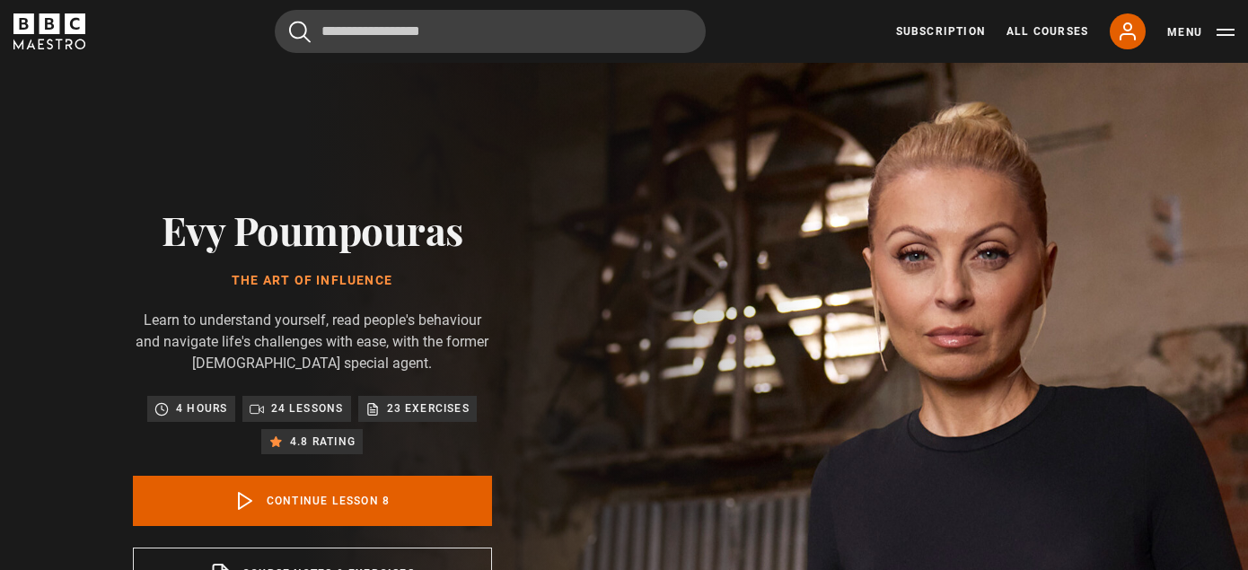 This screenshot has height=570, width=1248. Describe the element at coordinates (1047, 31) in the screenshot. I see `a: All Courses` at that location.